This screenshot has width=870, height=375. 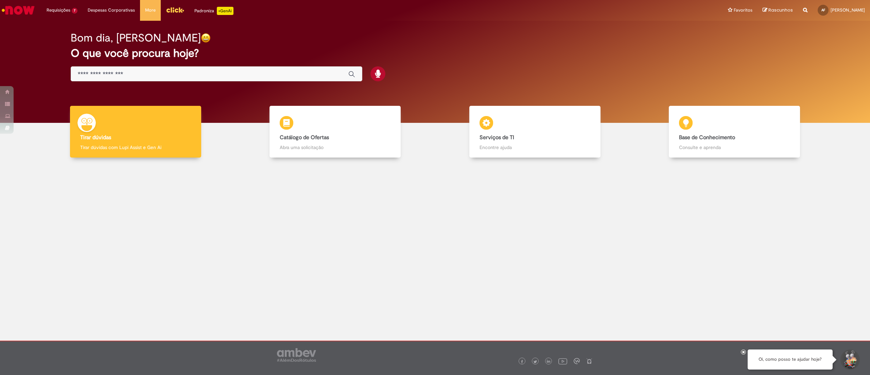 What do you see at coordinates (206, 38) in the screenshot?
I see `img: happy-face.png` at bounding box center [206, 38].